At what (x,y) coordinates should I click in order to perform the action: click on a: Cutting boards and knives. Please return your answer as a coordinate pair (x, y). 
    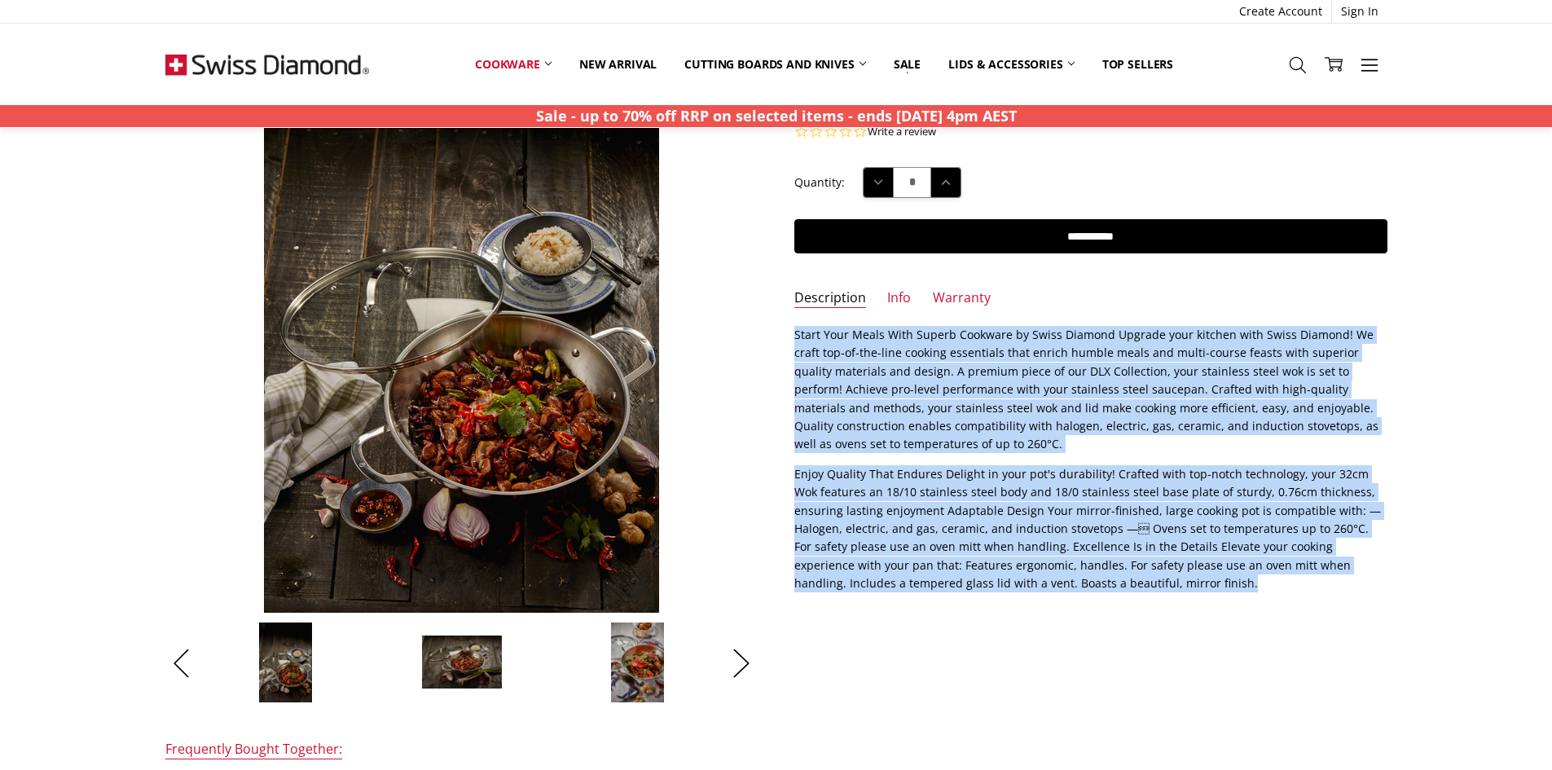
    Looking at the image, I should click on (775, 64).